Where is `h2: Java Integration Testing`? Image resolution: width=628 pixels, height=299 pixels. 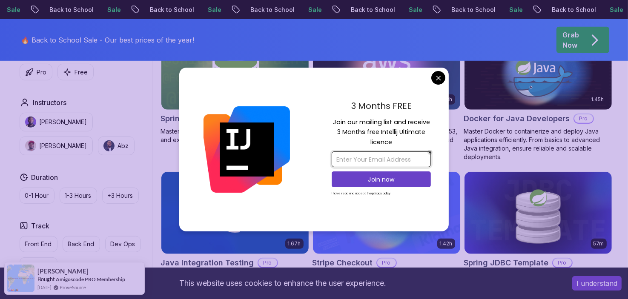
h2: Java Integration Testing is located at coordinates (207, 263).